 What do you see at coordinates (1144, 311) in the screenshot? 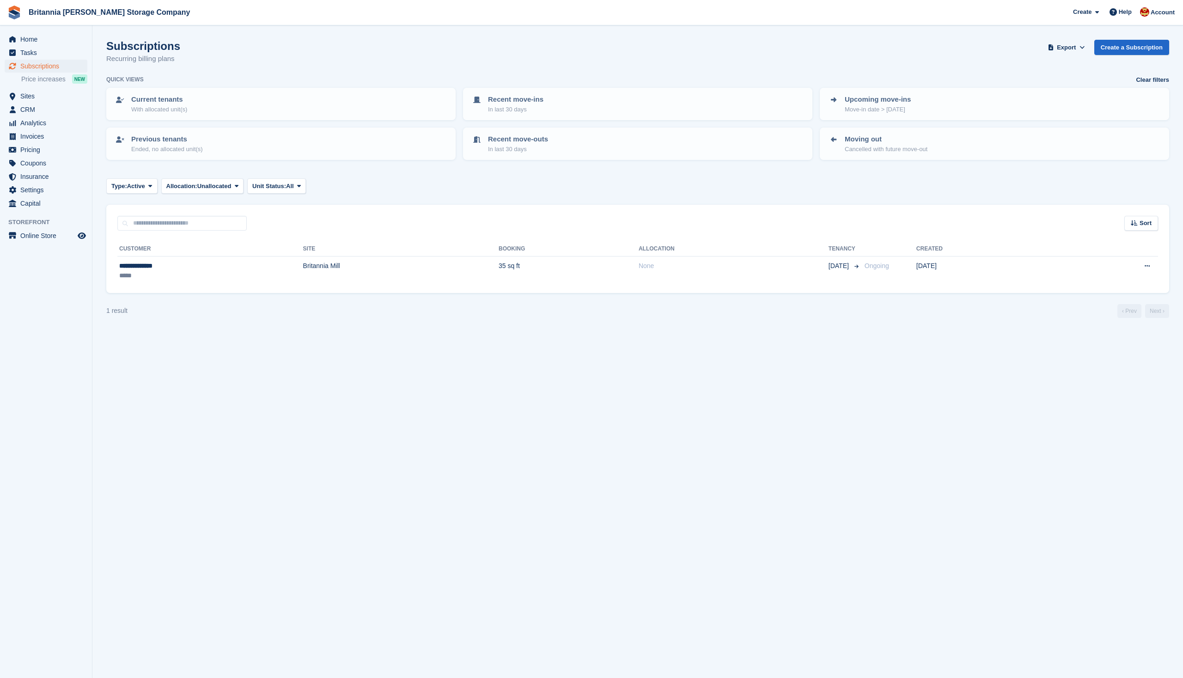
I see `nav: Page` at bounding box center [1144, 311].